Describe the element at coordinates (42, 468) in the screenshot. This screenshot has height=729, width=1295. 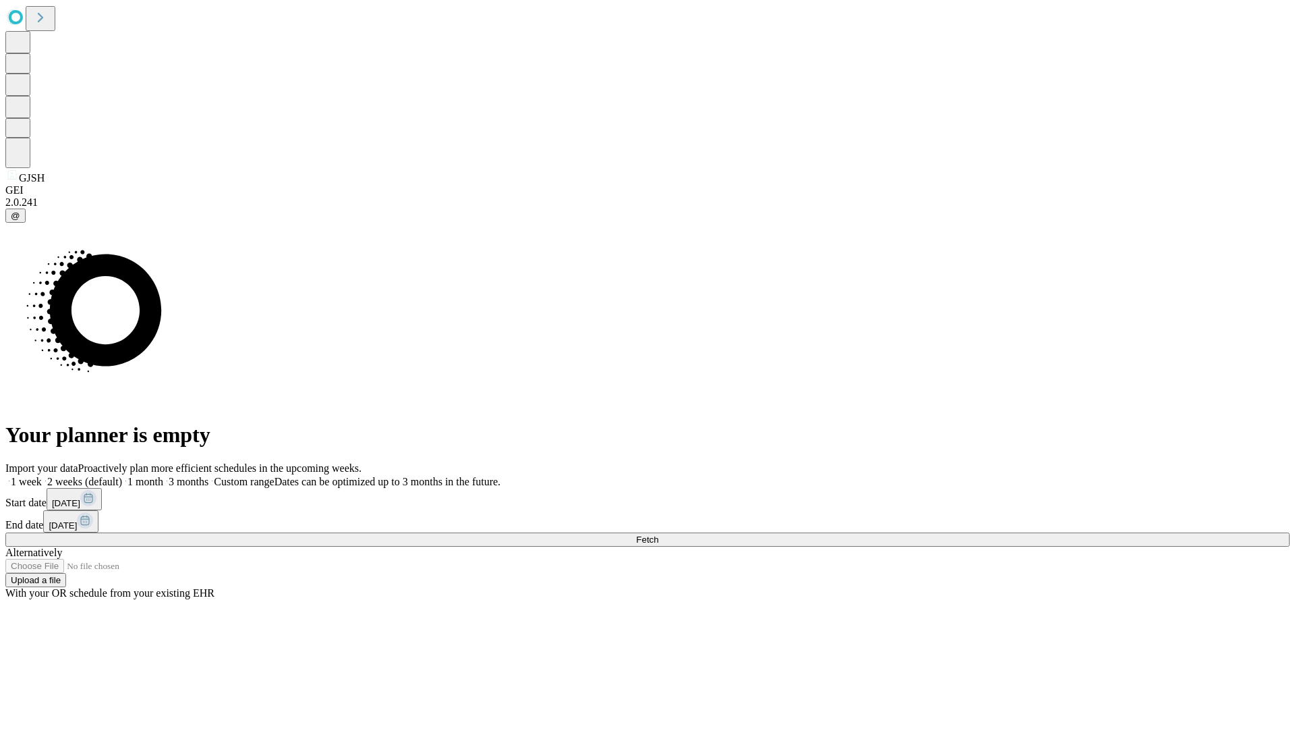
I see `span: Import your data` at that location.